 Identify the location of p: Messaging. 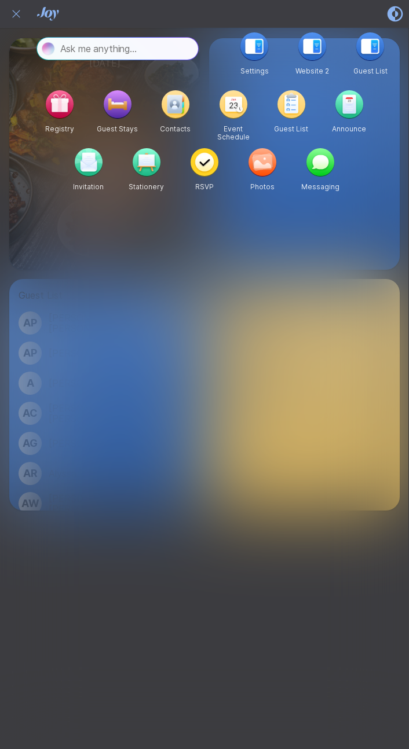
(320, 187).